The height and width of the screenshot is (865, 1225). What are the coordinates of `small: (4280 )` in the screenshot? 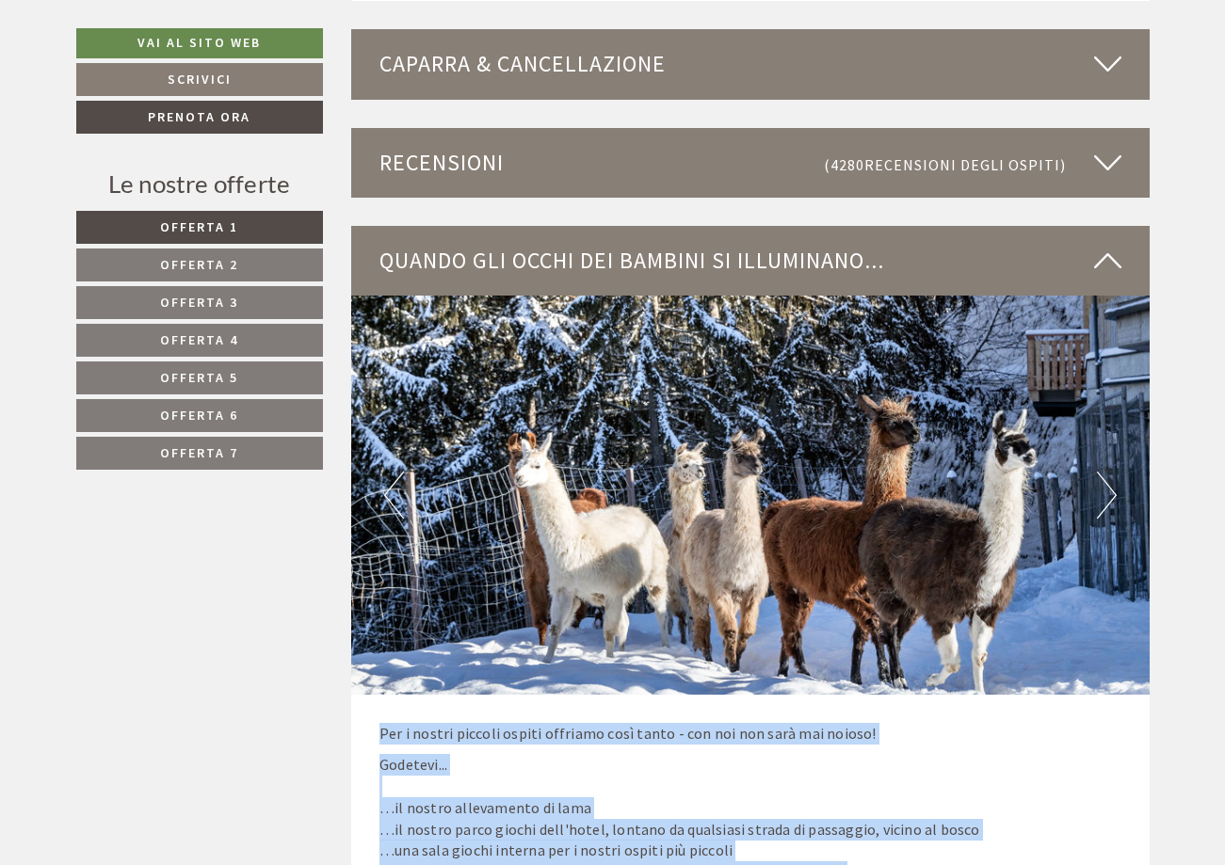 It's located at (944, 165).